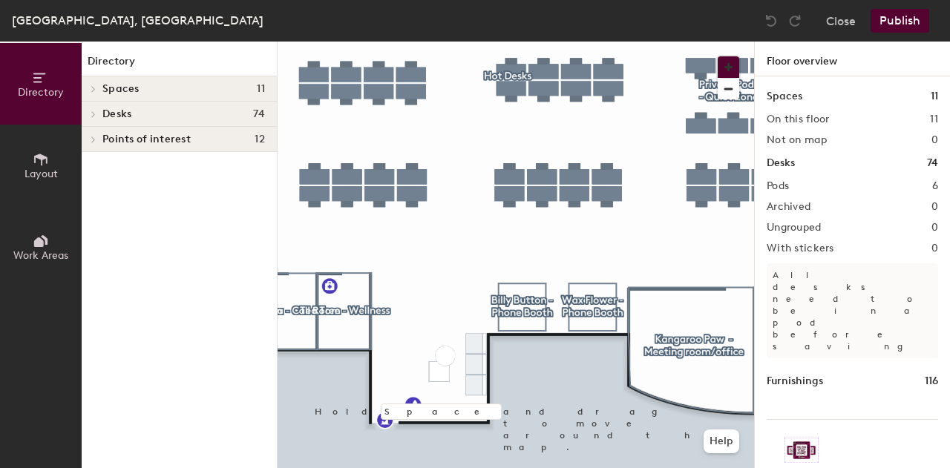 The height and width of the screenshot is (468, 950). I want to click on button: Publish, so click(900, 21).